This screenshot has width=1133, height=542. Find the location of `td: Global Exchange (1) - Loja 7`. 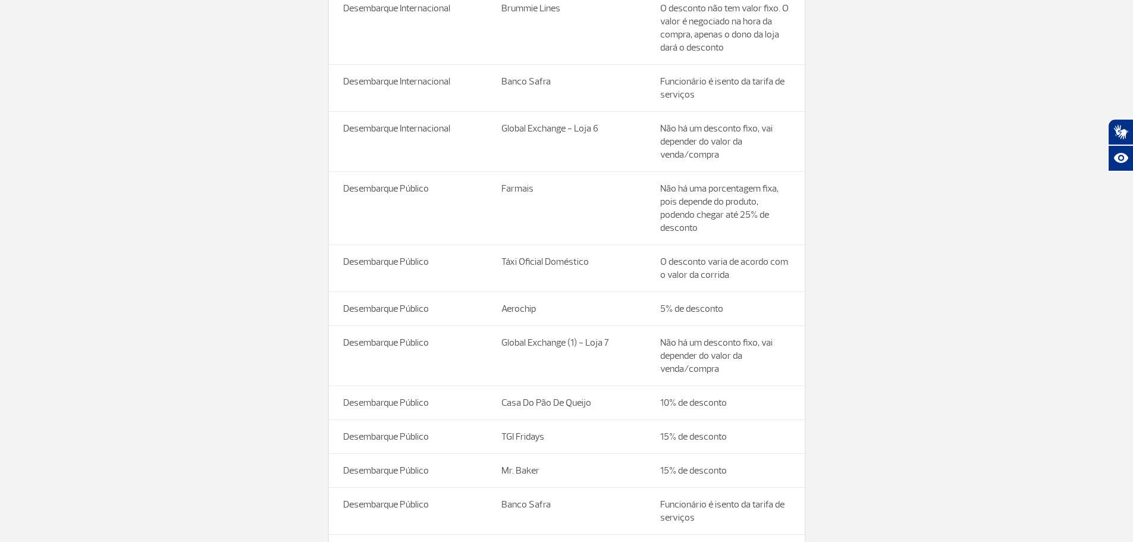

td: Global Exchange (1) - Loja 7 is located at coordinates (566, 356).